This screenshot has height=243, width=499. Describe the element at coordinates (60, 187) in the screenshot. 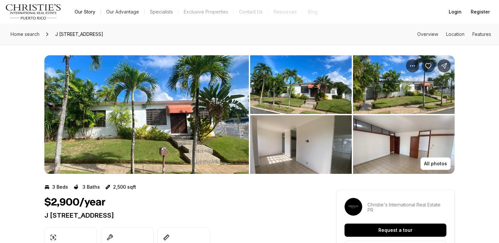

I see `p: 3 Beds` at that location.